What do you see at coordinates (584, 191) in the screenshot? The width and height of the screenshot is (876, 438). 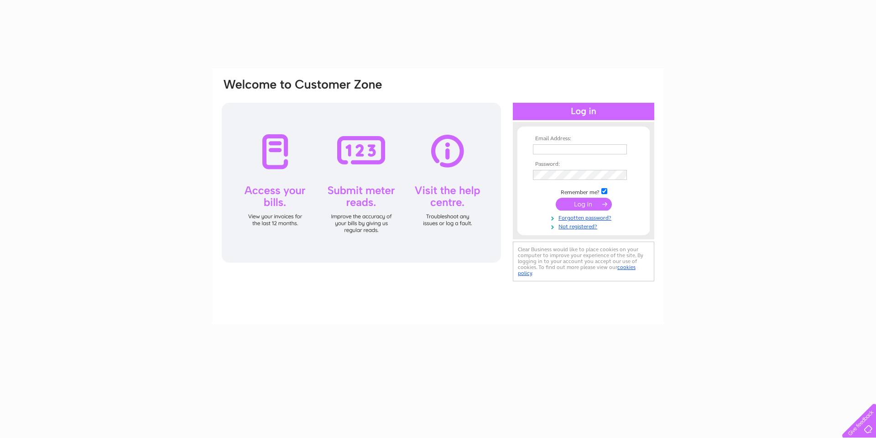 I see `td: Remember me?` at bounding box center [584, 191].